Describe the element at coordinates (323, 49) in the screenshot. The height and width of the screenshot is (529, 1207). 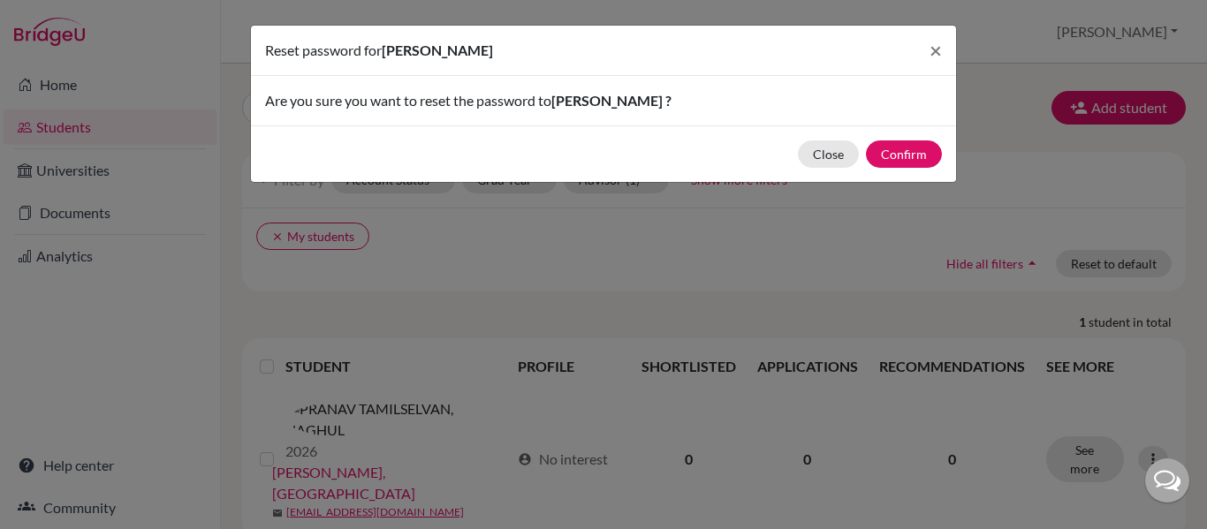
I see `span: Reset password for` at that location.